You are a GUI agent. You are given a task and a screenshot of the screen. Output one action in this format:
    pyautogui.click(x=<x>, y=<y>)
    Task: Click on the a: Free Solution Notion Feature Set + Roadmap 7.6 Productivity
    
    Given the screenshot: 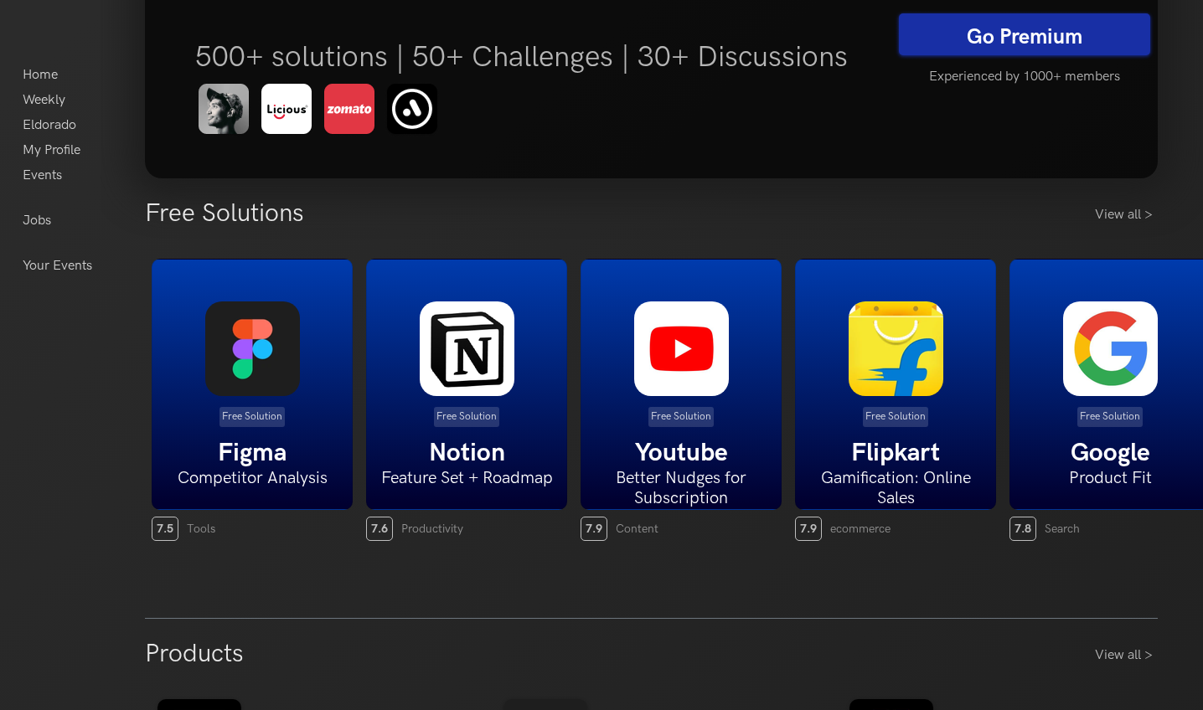 What is the action you would take?
    pyautogui.click(x=467, y=400)
    